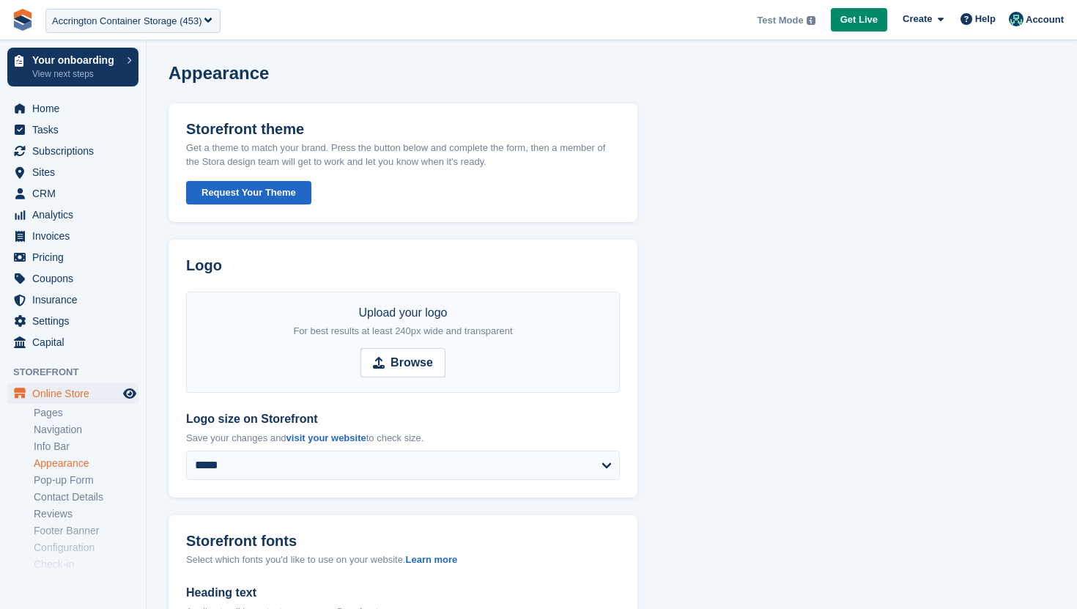 The image size is (1077, 609). Describe the element at coordinates (86, 429) in the screenshot. I see `a: Navigation` at that location.